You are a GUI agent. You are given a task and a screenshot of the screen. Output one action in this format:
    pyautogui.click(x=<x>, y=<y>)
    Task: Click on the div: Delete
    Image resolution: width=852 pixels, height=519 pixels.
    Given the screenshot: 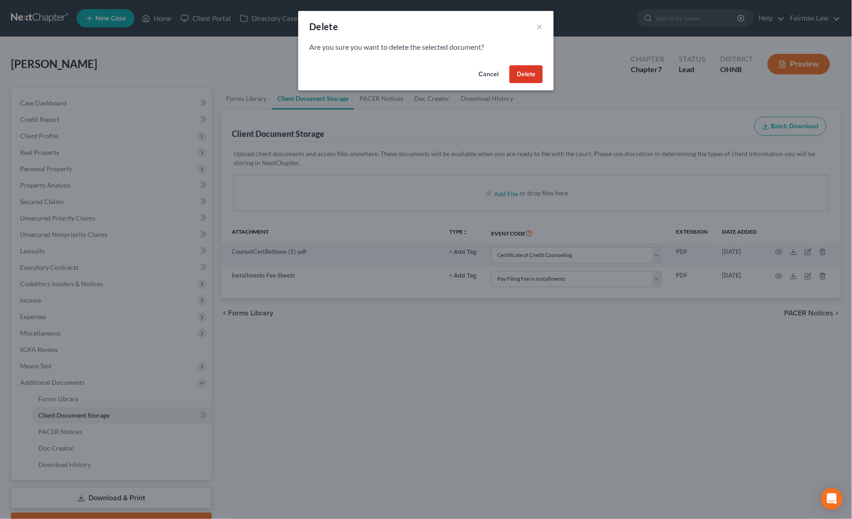 What is the action you would take?
    pyautogui.click(x=323, y=26)
    